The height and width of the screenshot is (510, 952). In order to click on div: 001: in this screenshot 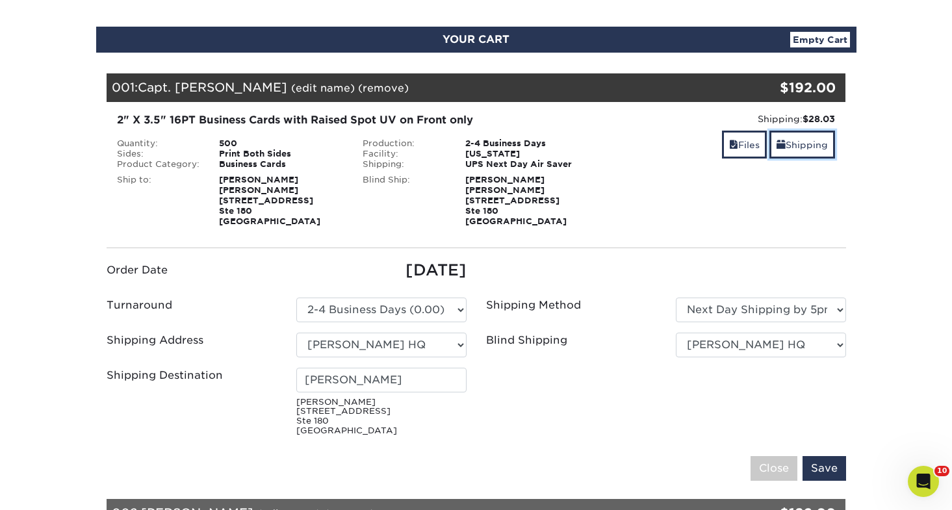, I will do `click(415, 88)`.